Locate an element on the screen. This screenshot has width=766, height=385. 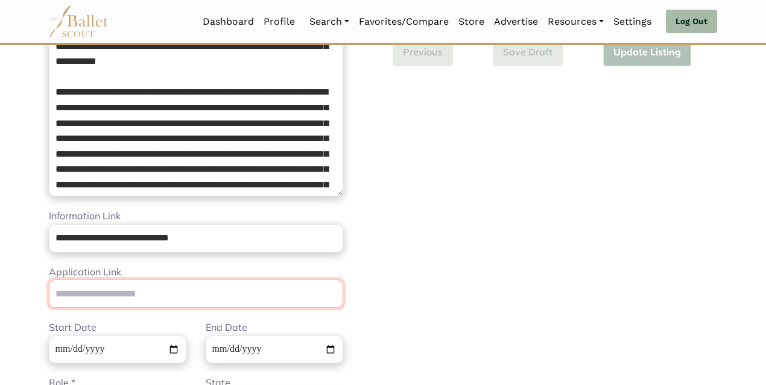
label: Start Date is located at coordinates (72, 328).